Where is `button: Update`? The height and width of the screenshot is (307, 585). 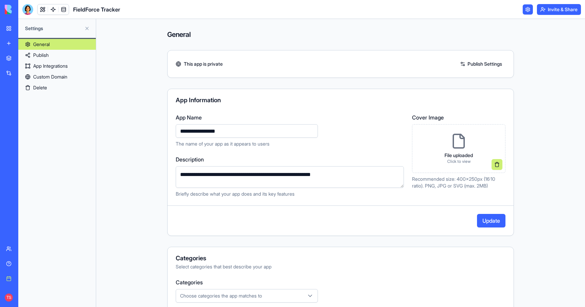
button: Update is located at coordinates (491, 221).